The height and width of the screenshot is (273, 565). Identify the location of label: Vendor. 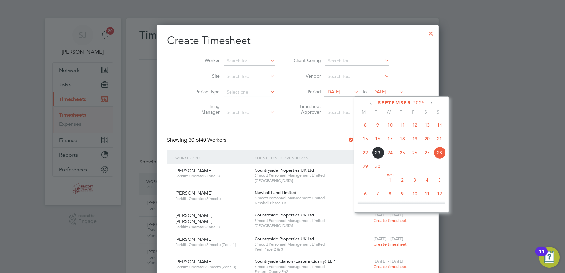
(306, 76).